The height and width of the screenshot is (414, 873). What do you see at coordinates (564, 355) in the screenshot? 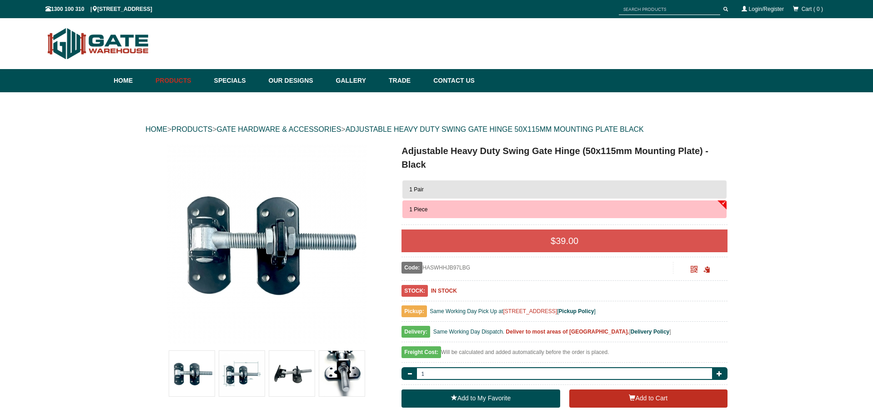
I see `div: Will be calculated and added automatically before the order is placed.` at bounding box center [564, 355].